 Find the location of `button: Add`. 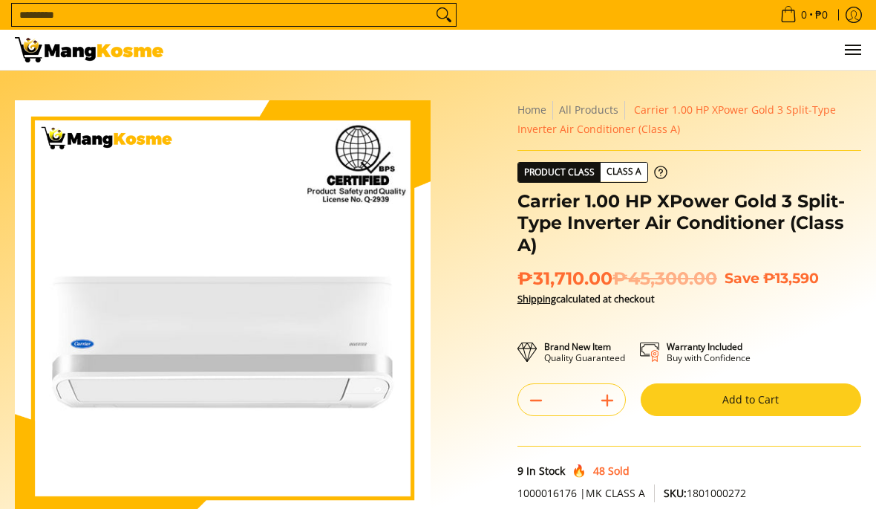

button: Add is located at coordinates (607, 400).